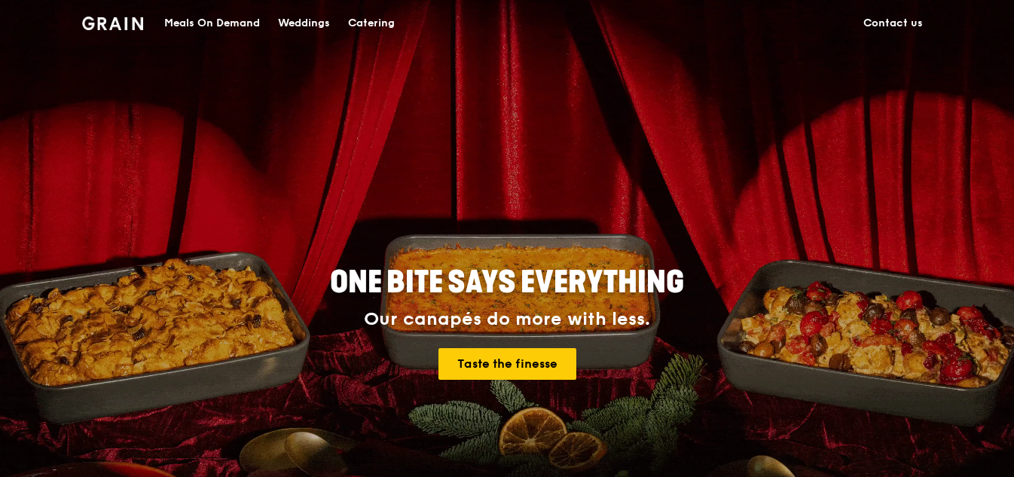 This screenshot has height=477, width=1014. I want to click on div: Meals On Demand, so click(212, 23).